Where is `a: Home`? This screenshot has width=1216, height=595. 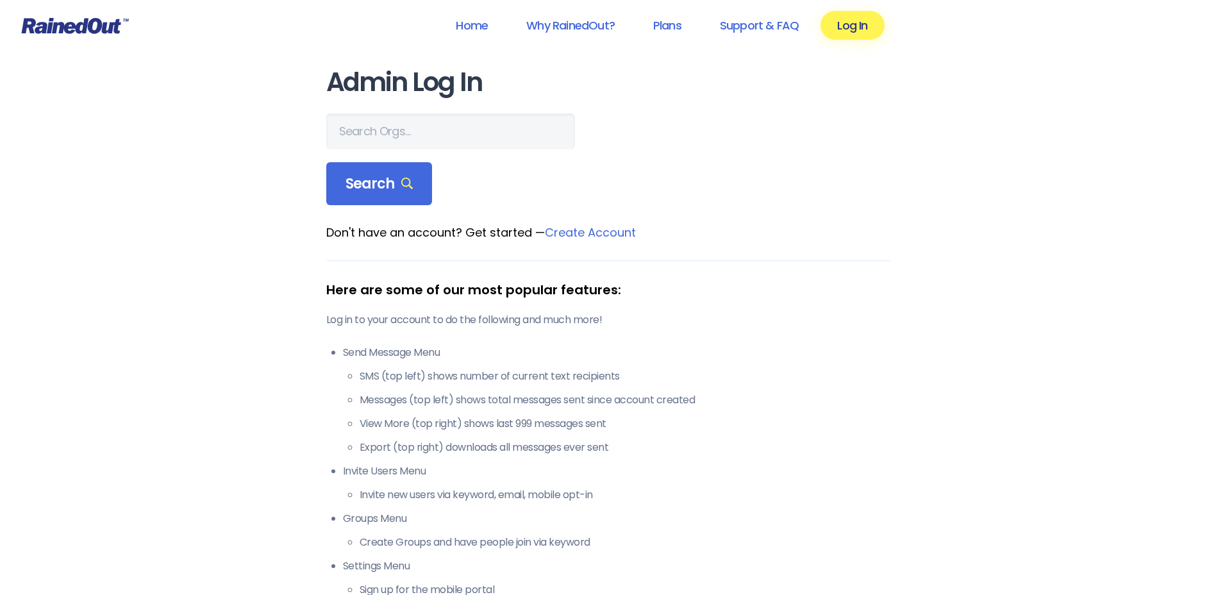 a: Home is located at coordinates (472, 25).